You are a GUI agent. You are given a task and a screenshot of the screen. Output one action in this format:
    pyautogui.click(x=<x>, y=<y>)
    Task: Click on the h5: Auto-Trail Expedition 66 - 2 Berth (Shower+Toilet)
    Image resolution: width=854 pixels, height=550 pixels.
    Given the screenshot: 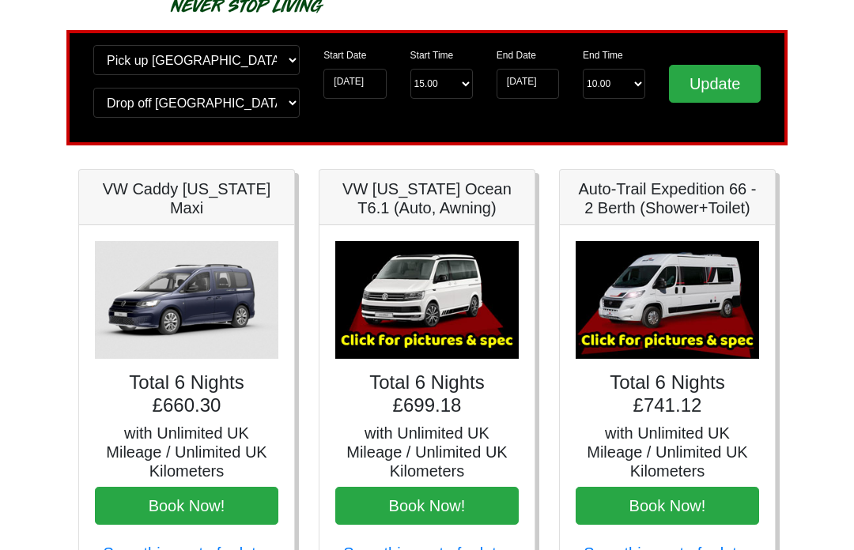 What is the action you would take?
    pyautogui.click(x=667, y=199)
    